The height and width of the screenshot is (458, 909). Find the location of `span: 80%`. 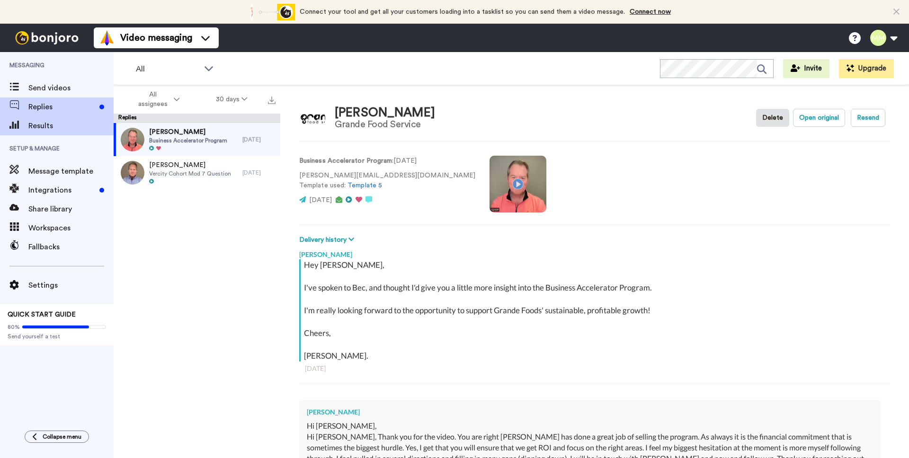

span: 80% is located at coordinates (14, 327).